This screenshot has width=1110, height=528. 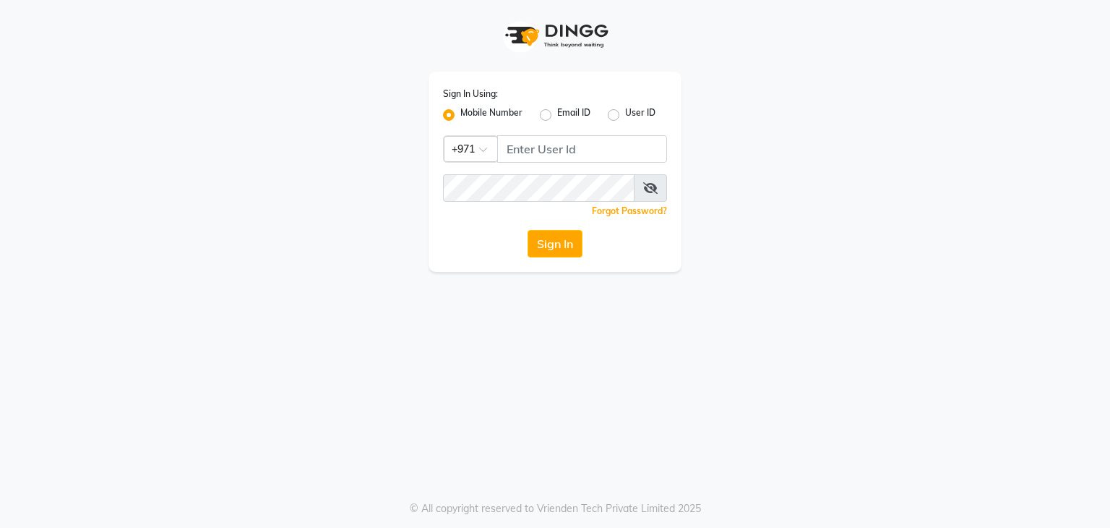 I want to click on label: Mobile Number, so click(x=491, y=115).